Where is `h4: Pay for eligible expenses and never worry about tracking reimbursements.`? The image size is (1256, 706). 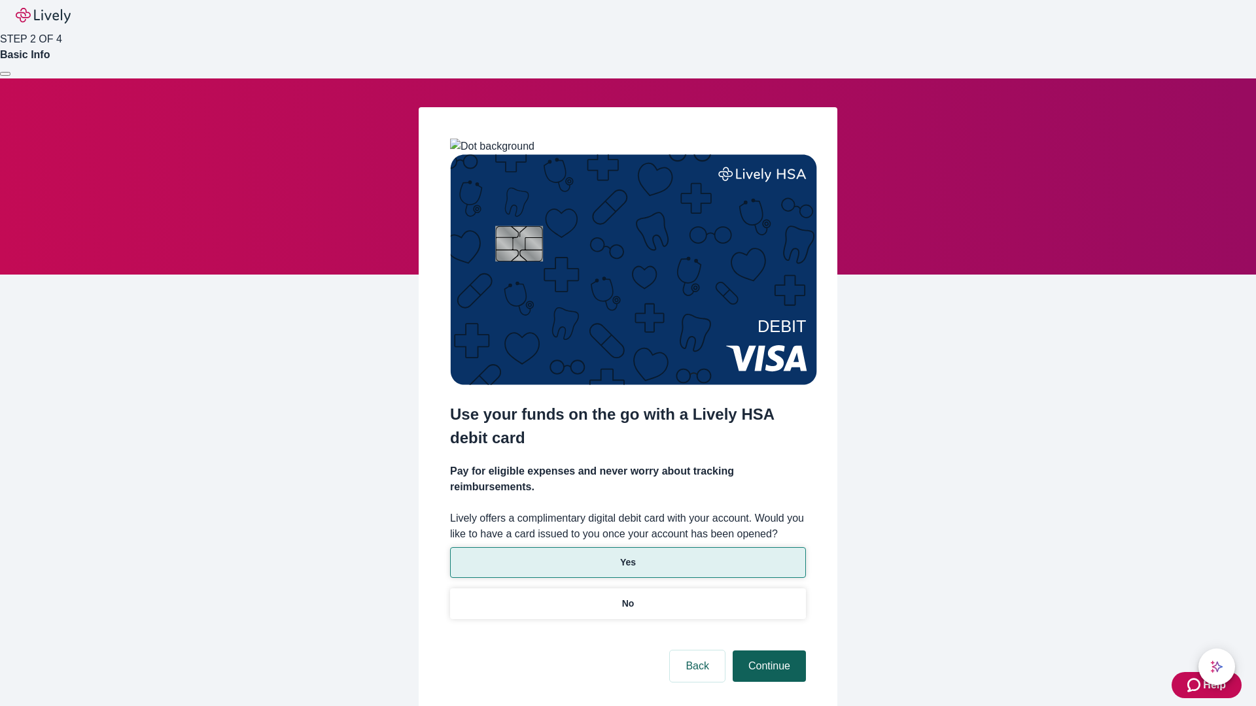
h4: Pay for eligible expenses and never worry about tracking reimbursements. is located at coordinates (628, 479).